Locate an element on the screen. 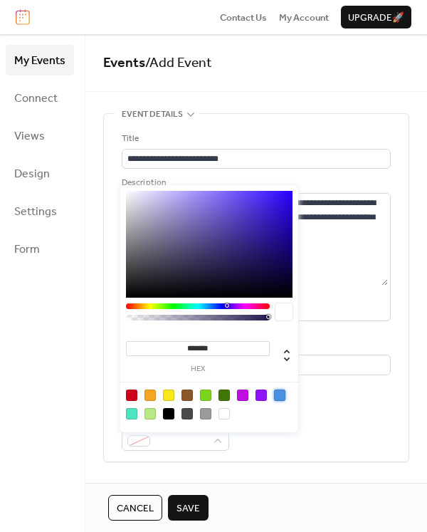  div: #417505 is located at coordinates (224, 395).